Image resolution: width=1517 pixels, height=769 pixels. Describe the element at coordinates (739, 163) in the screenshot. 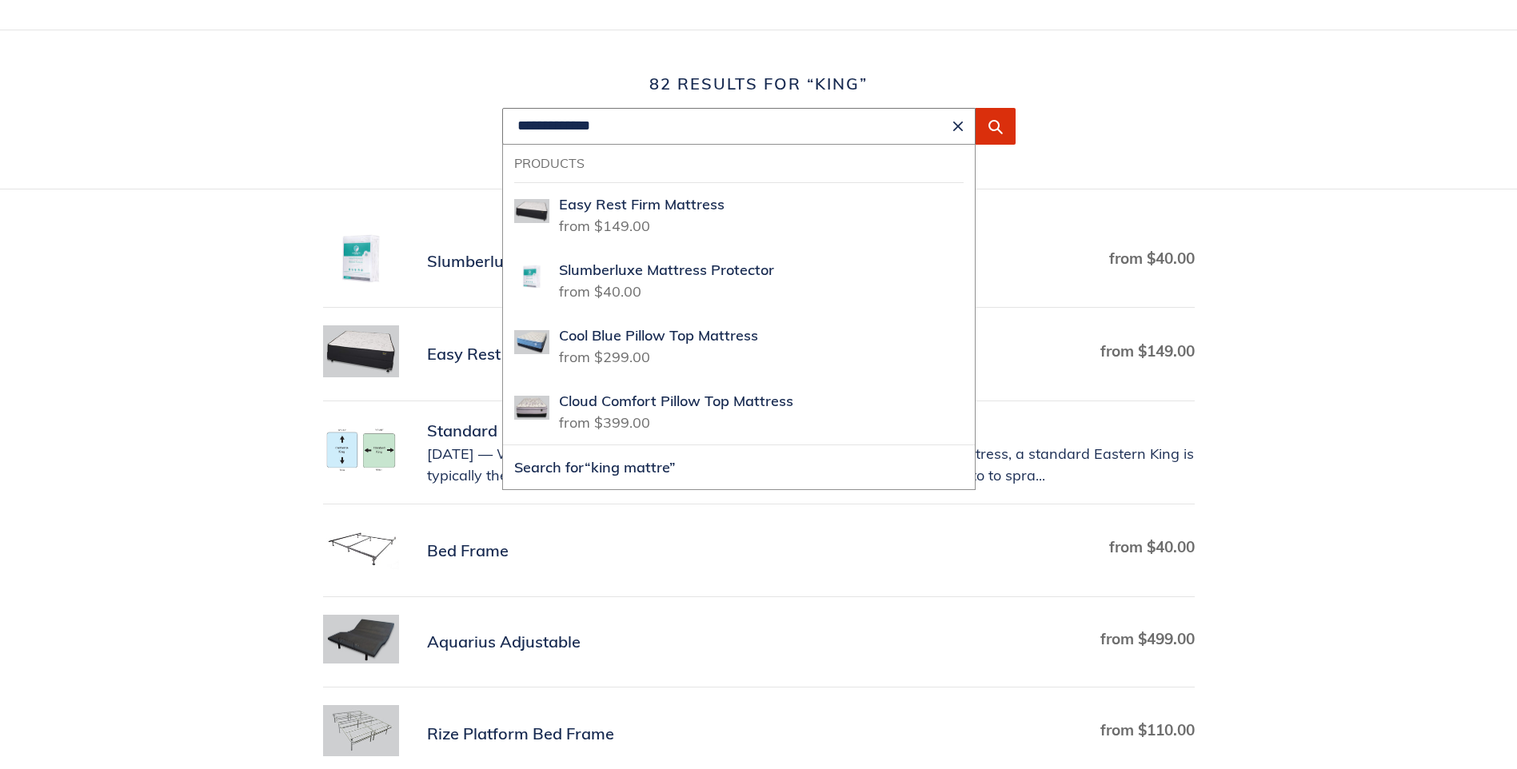

I see `h3: Products` at that location.